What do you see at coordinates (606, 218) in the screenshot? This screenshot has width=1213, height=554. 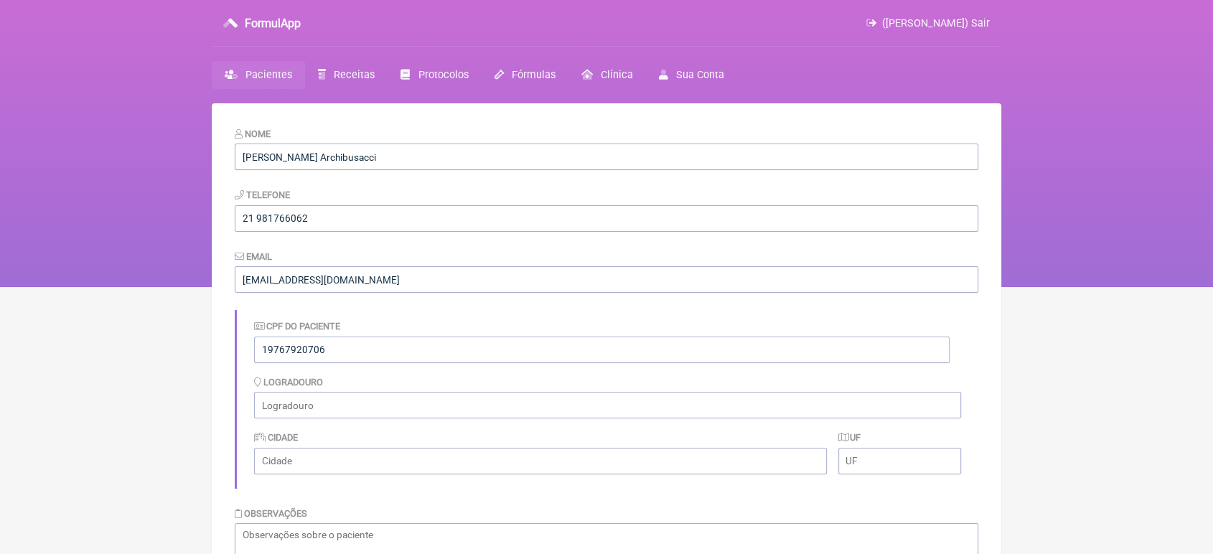 I see `input: 21 9124 2137` at bounding box center [606, 218].